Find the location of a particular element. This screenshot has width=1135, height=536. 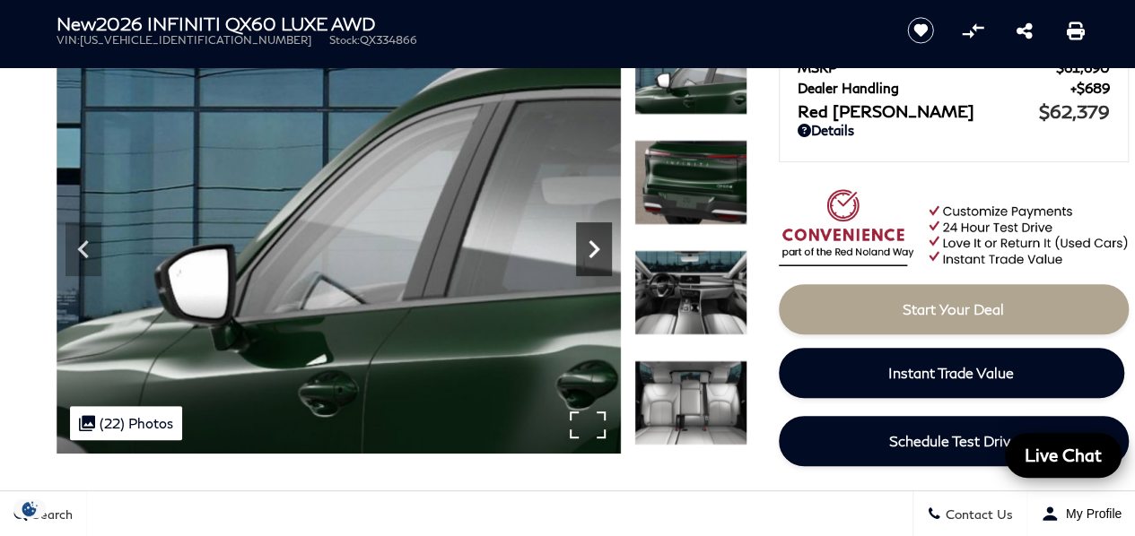

span: $689 is located at coordinates (1090, 88).